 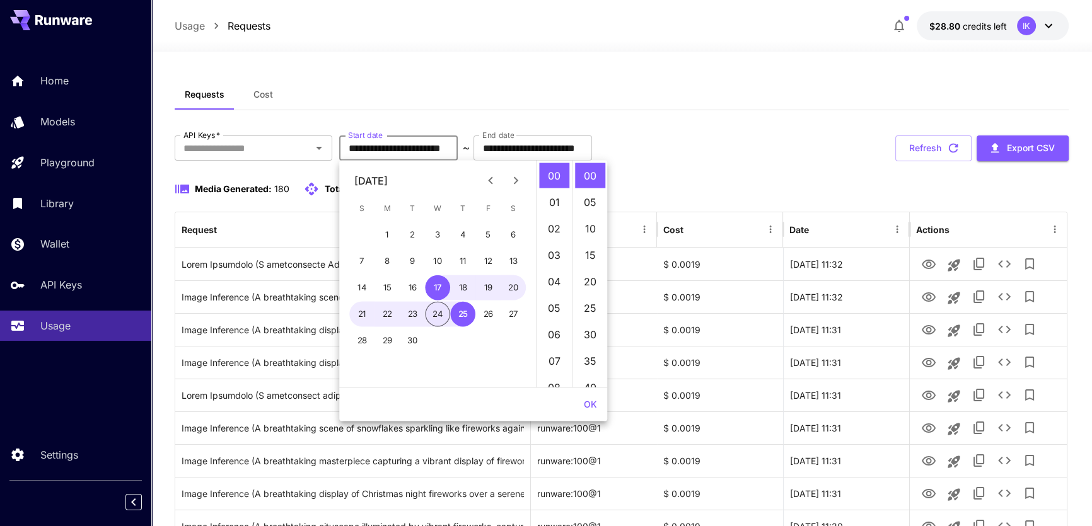 I want to click on button: View, so click(x=929, y=362).